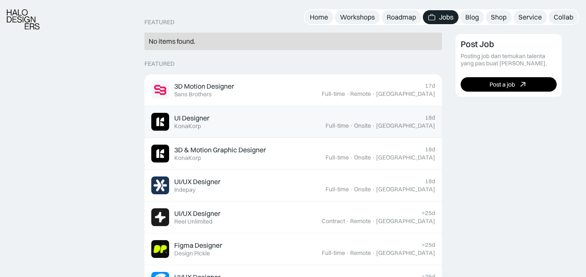  I want to click on div: Post a job, so click(502, 84).